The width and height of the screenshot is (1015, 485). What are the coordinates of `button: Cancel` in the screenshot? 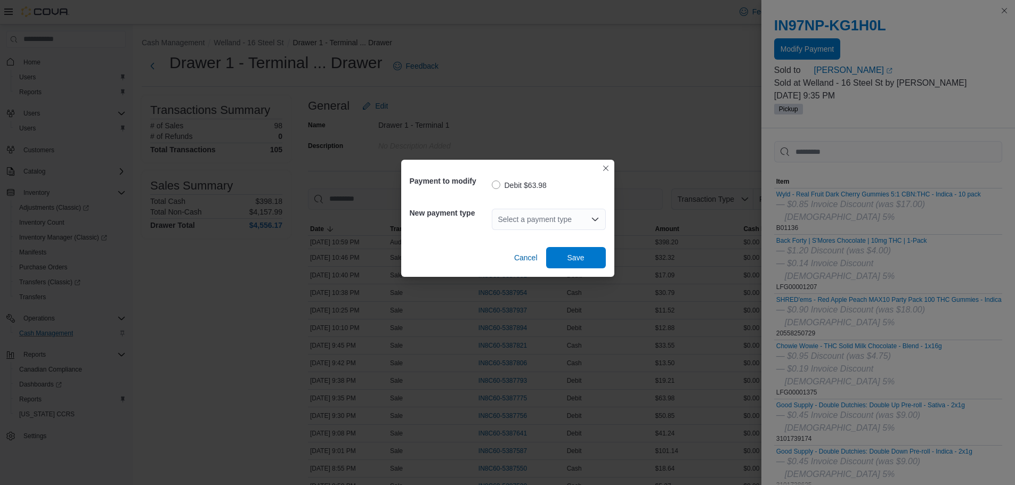 It's located at (526, 258).